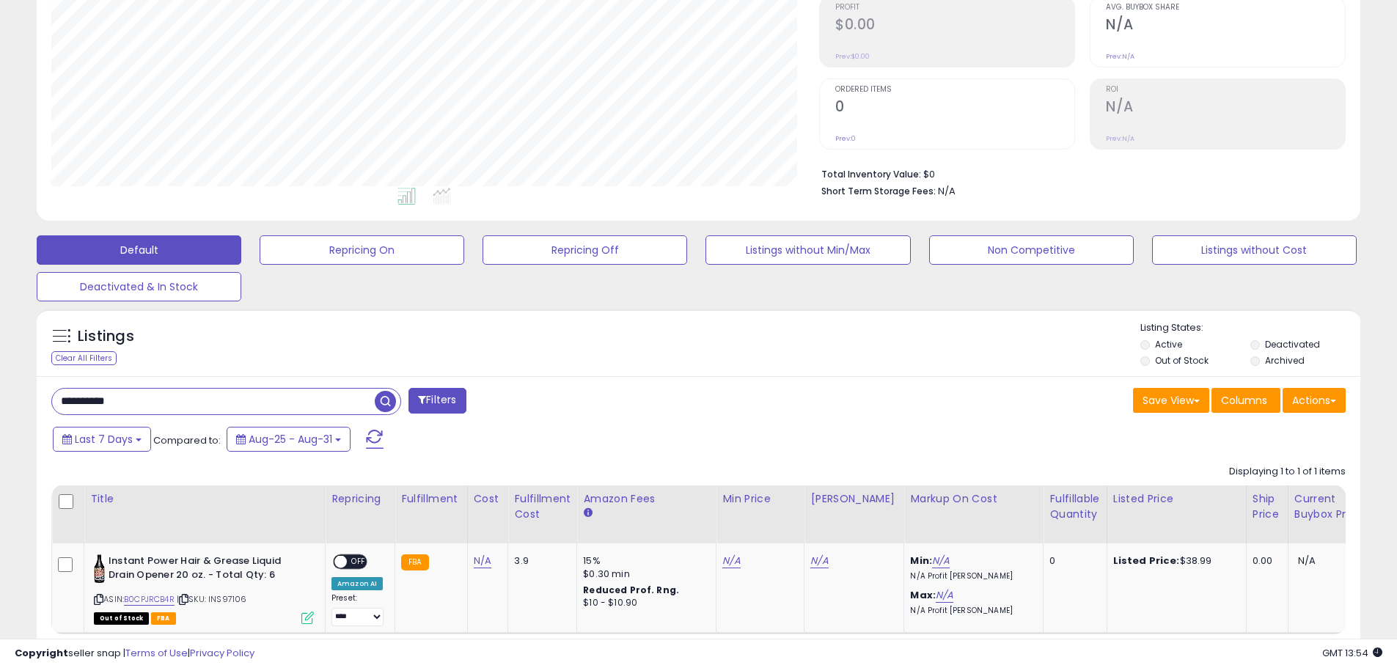  What do you see at coordinates (288, 439) in the screenshot?
I see `button: Aug-25 - Aug-31` at bounding box center [288, 439].